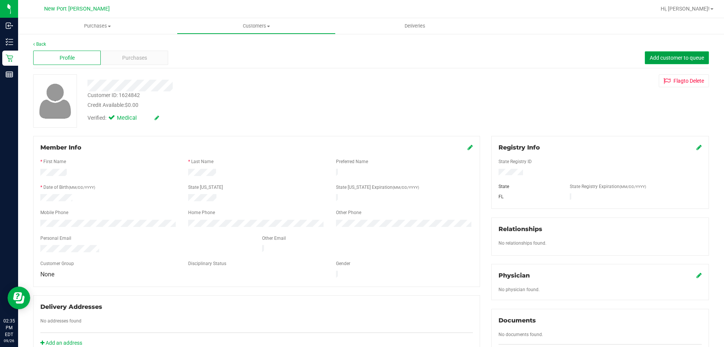  I want to click on label: Date of Birth, so click(69, 187).